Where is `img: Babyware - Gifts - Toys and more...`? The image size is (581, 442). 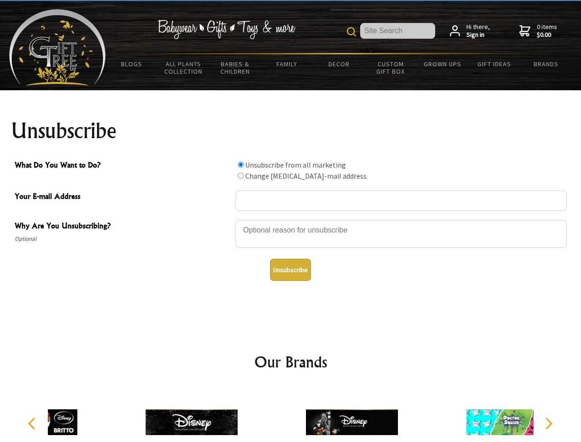 img: Babyware - Gifts - Toys and more... is located at coordinates (58, 47).